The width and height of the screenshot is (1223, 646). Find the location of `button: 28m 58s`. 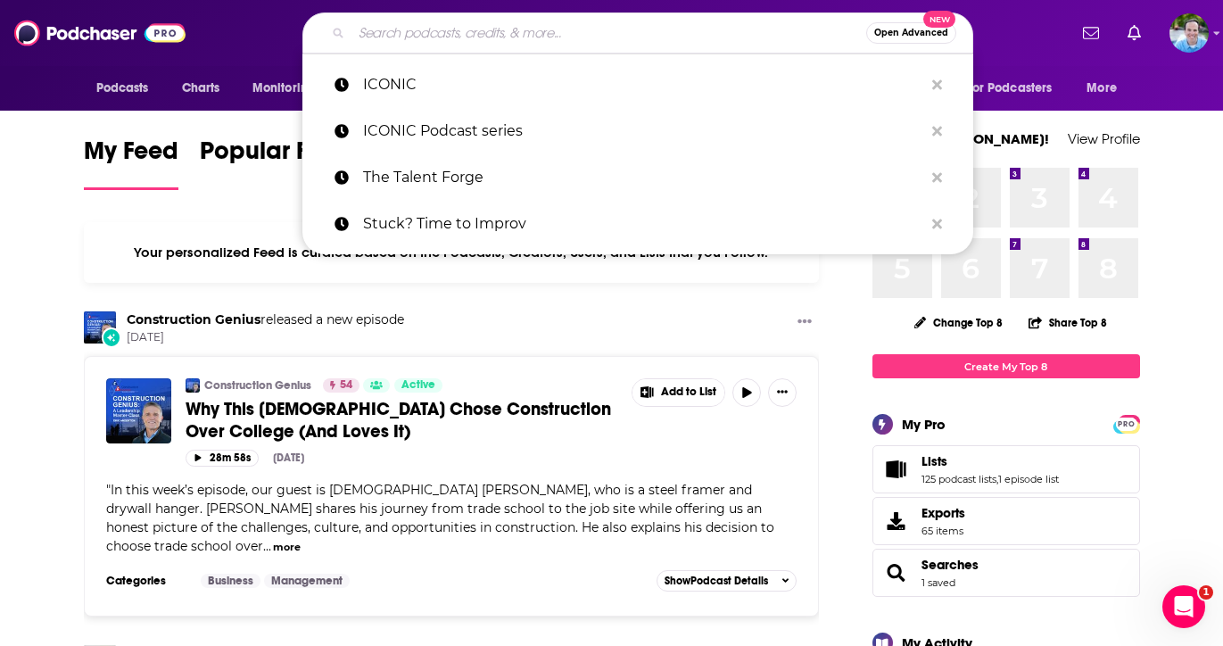

button: 28m 58s is located at coordinates (222, 458).